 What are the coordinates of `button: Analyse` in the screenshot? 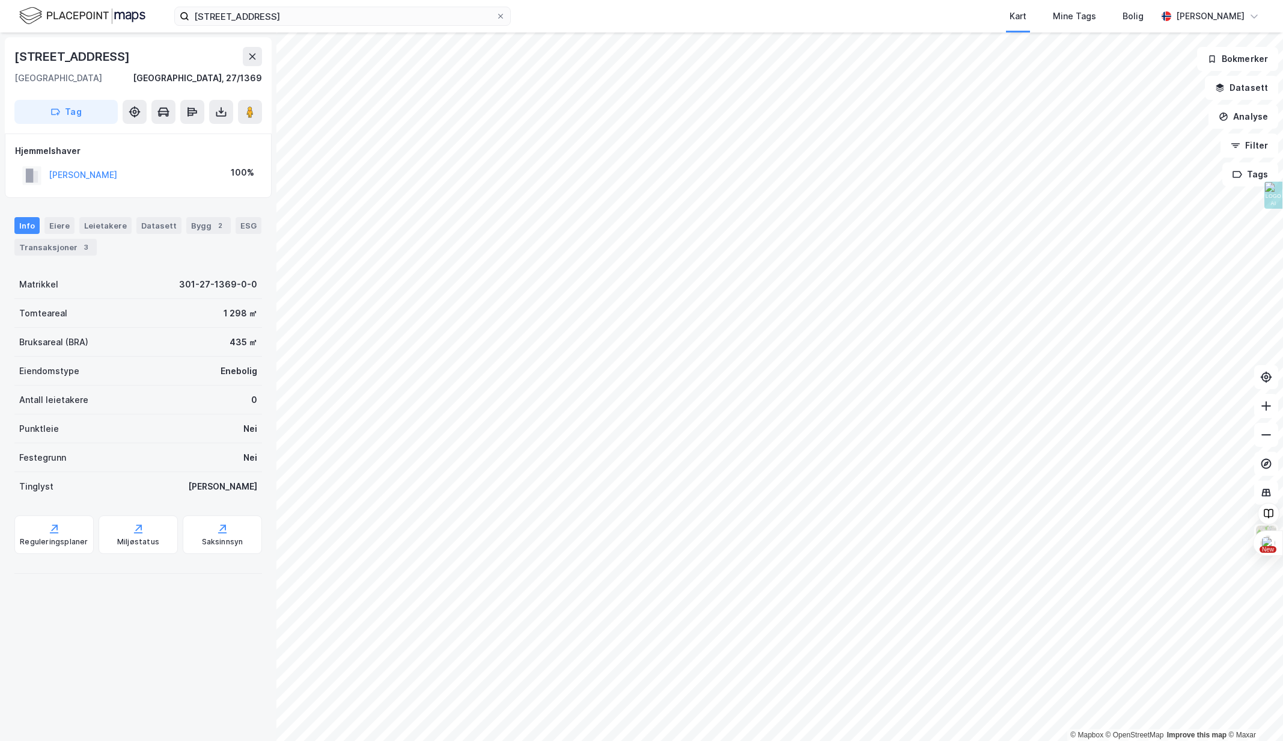 It's located at (1244, 117).